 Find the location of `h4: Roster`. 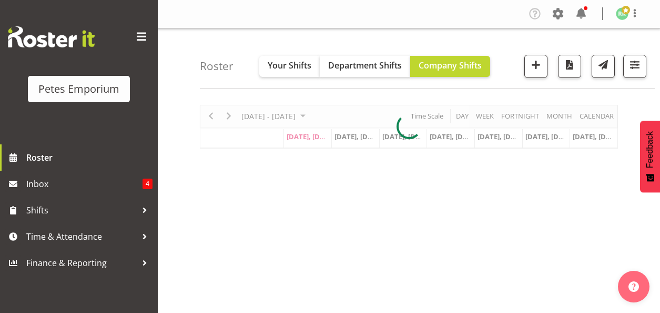

h4: Roster is located at coordinates (217, 66).